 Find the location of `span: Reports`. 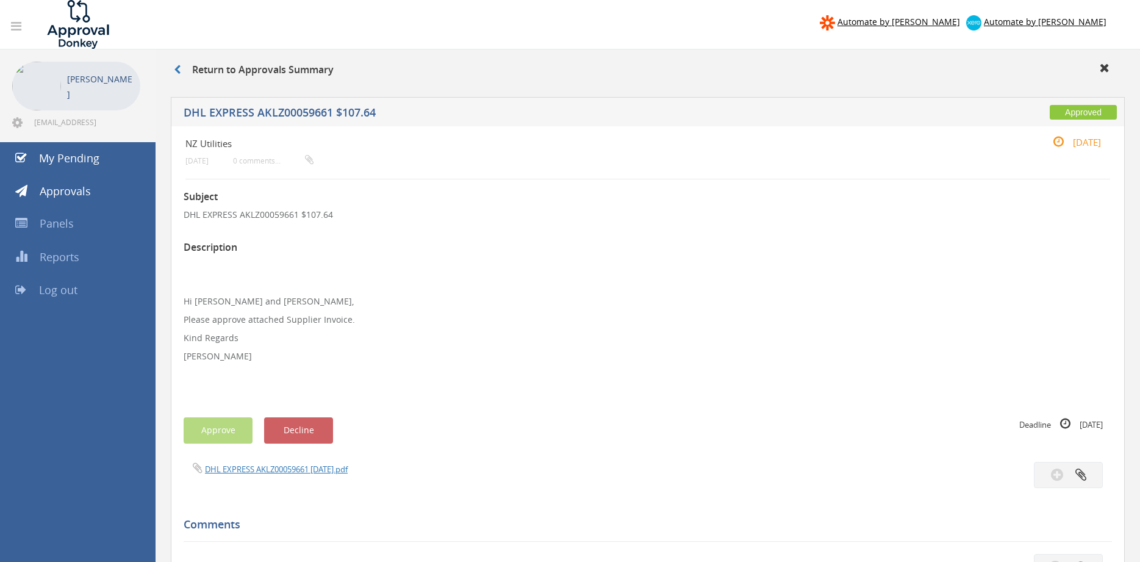

span: Reports is located at coordinates (59, 257).